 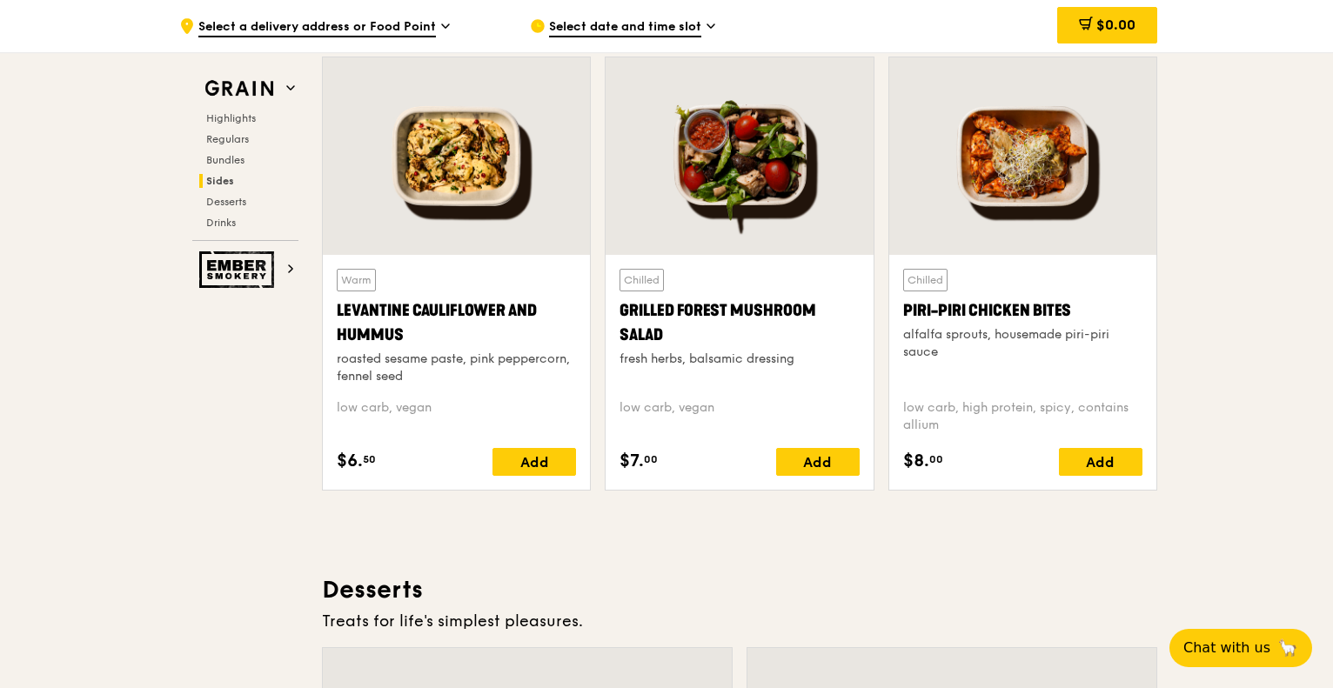 What do you see at coordinates (1022, 417) in the screenshot?
I see `div: low carb, high protein, spicy, contains allium` at bounding box center [1022, 417].